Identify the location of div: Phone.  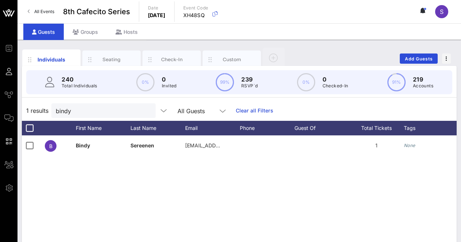
(267, 128).